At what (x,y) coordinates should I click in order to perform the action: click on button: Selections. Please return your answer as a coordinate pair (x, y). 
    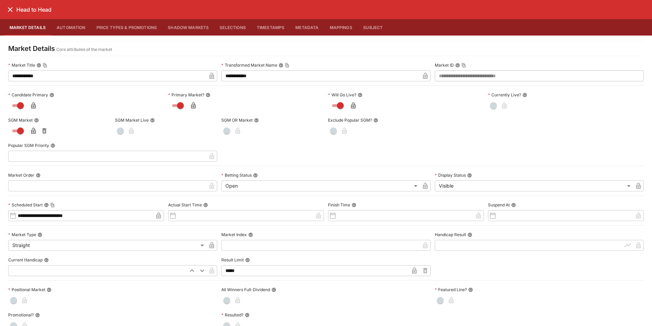
    Looking at the image, I should click on (233, 27).